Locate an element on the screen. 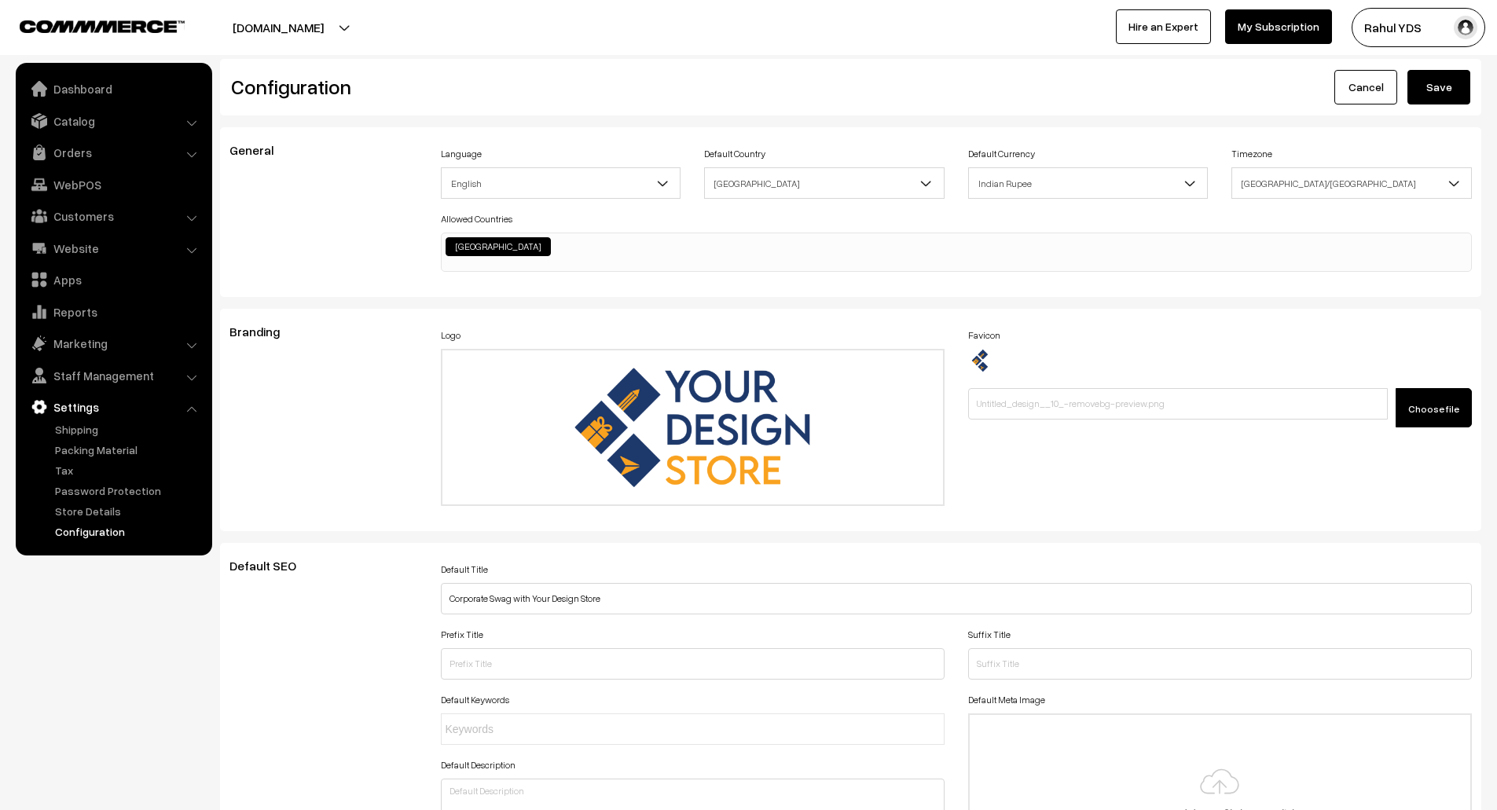  span: India is located at coordinates (825, 183).